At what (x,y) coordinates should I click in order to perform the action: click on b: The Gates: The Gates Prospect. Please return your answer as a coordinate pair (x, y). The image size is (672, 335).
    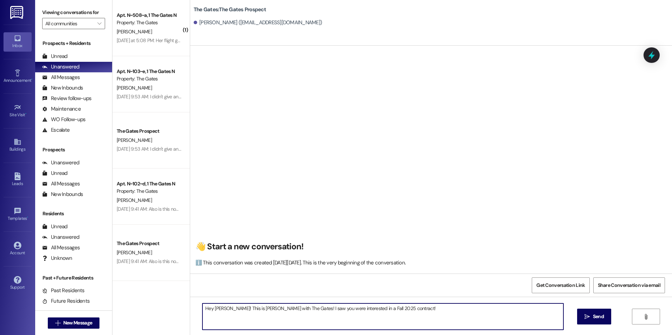
    Looking at the image, I should click on (230, 9).